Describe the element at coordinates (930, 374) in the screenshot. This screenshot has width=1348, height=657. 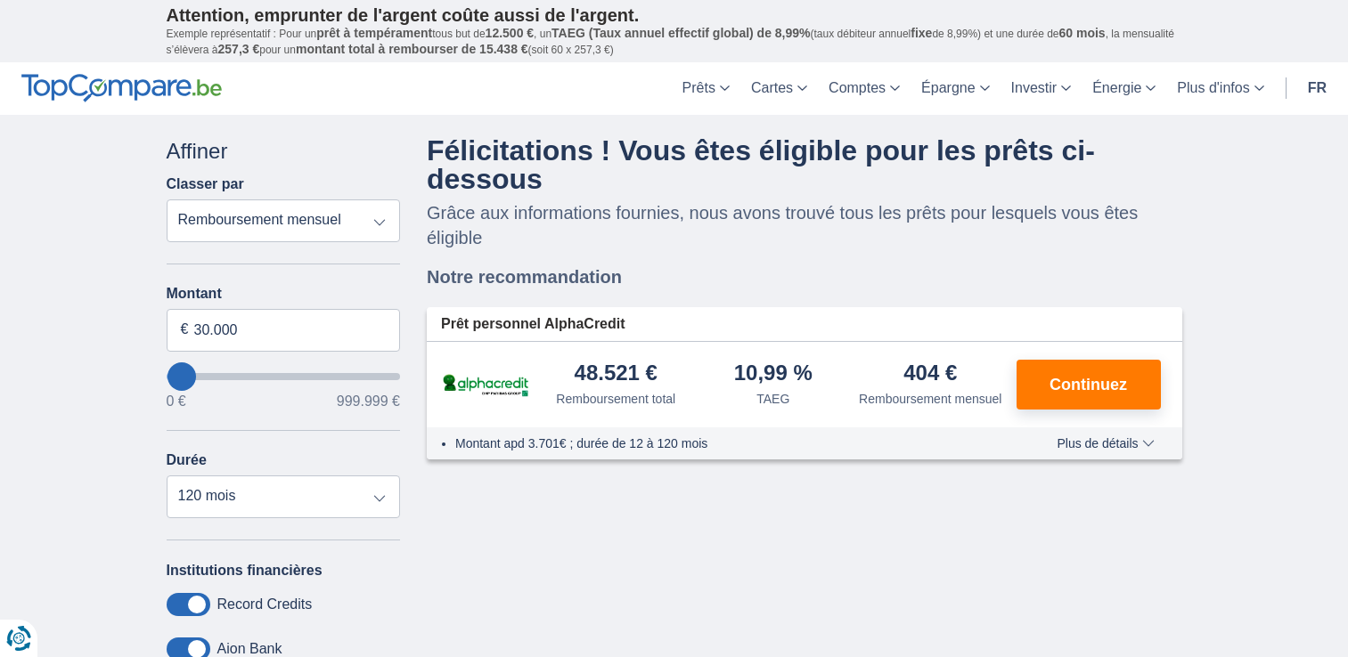
I see `div: 404 €` at that location.